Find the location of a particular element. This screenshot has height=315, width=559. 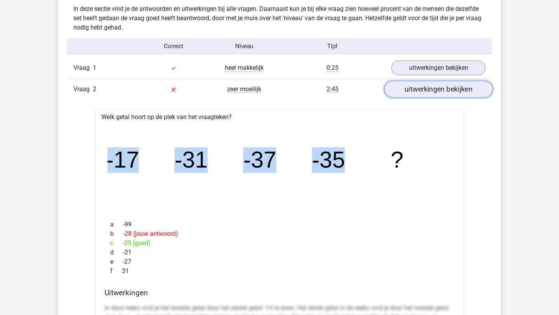

span: 1 is located at coordinates (94, 68).